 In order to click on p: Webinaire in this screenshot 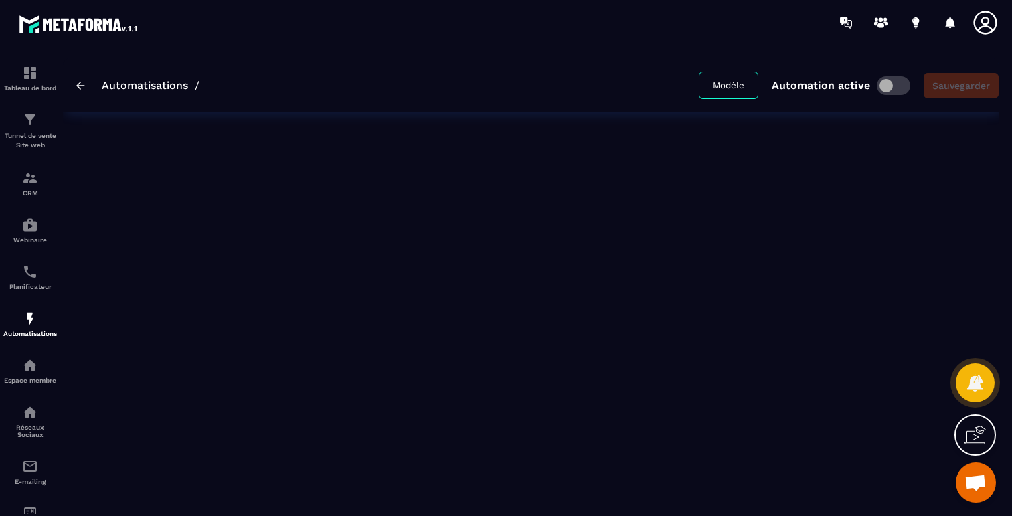, I will do `click(30, 240)`.